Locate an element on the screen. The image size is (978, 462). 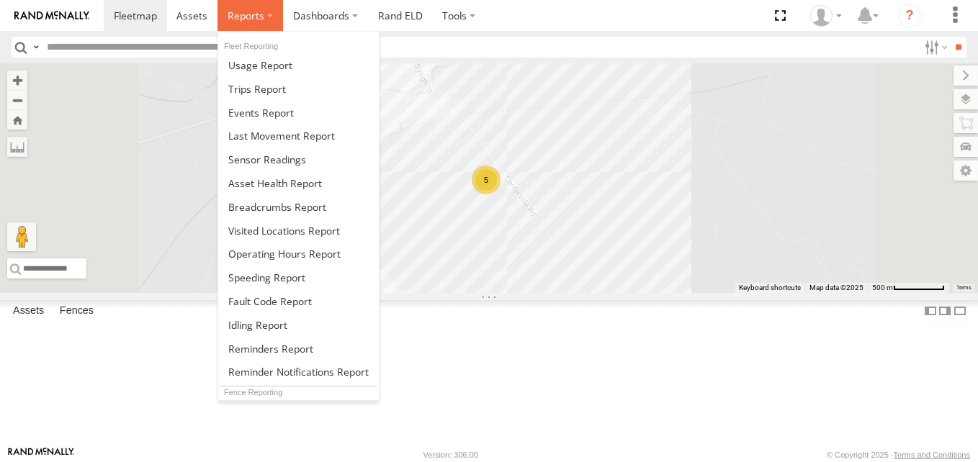
div: 5 is located at coordinates (486, 180).